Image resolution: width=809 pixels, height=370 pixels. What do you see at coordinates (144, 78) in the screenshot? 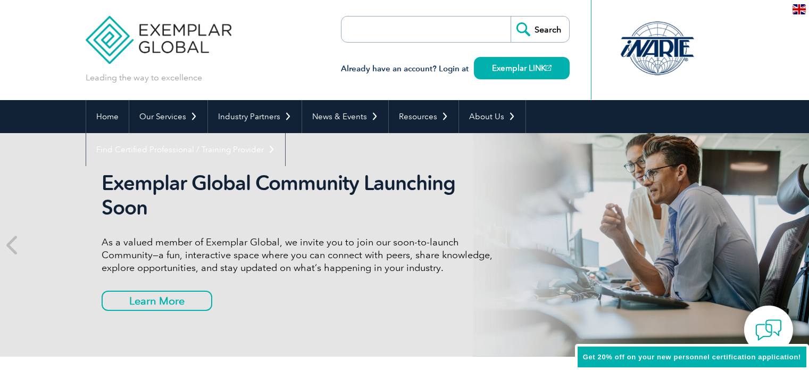
I see `p: Leading the way to excellence` at bounding box center [144, 78].